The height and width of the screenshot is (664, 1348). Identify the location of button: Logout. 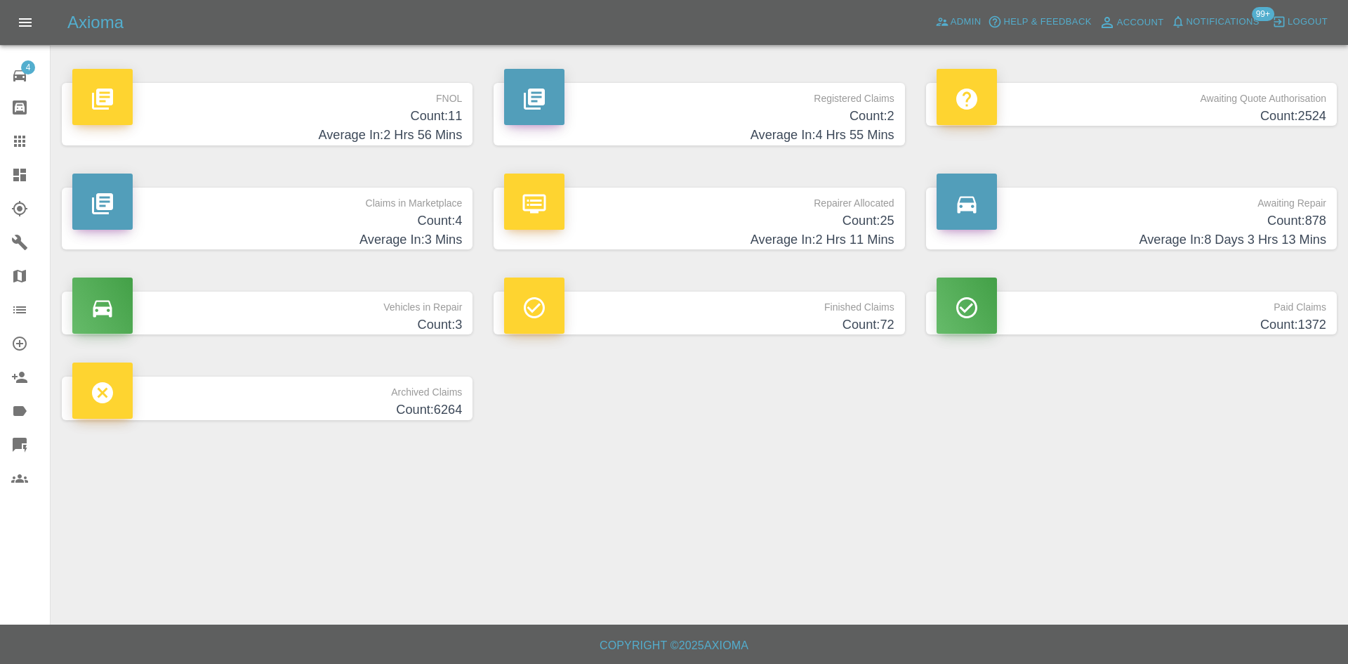
(1300, 22).